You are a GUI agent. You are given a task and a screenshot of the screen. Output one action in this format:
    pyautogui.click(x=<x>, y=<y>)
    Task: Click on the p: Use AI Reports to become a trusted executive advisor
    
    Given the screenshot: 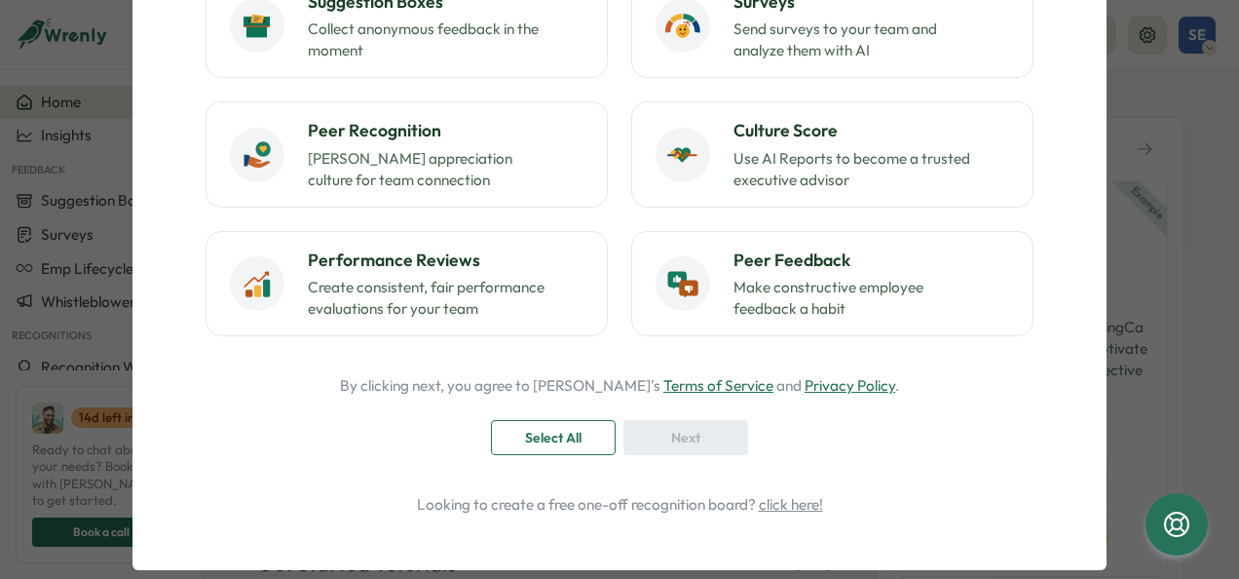 What is the action you would take?
    pyautogui.click(x=855, y=169)
    